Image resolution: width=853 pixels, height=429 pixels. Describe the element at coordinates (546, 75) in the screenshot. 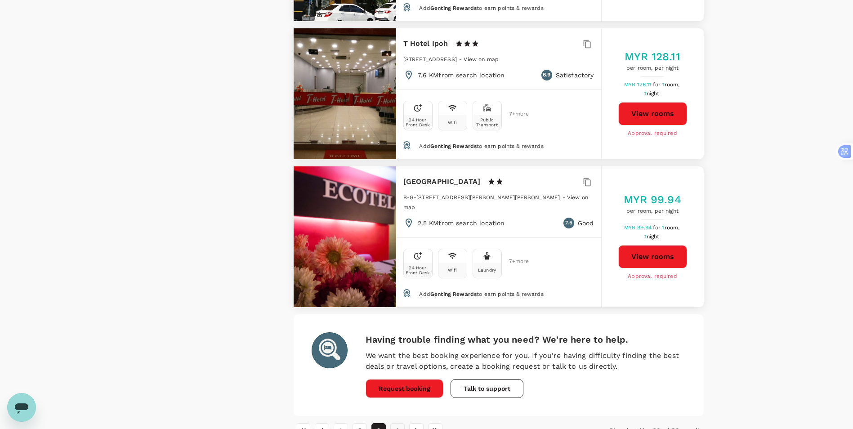

I see `span: 6.9` at that location.